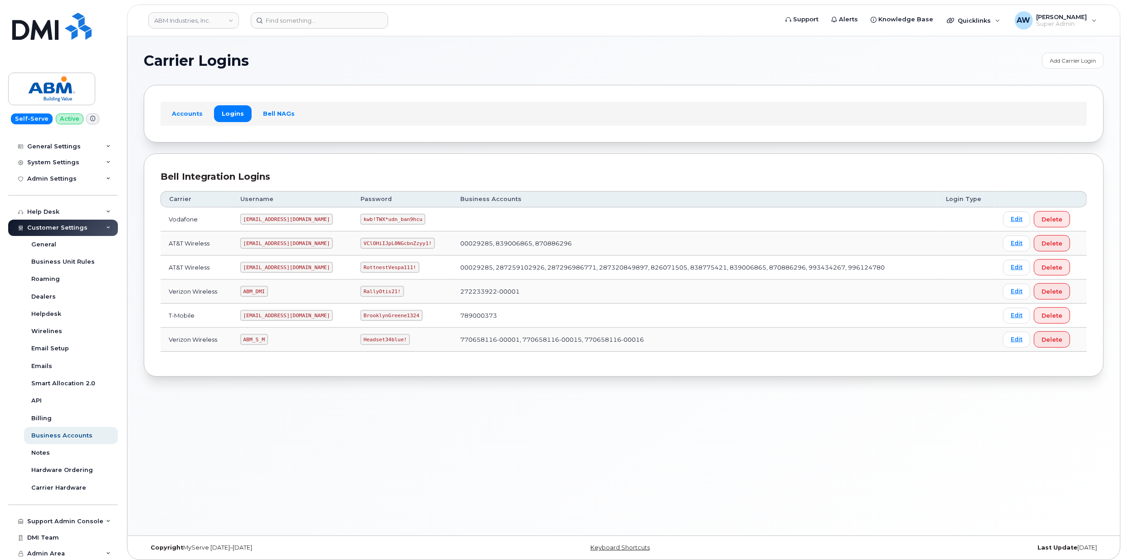 This screenshot has height=560, width=1125. Describe the element at coordinates (390, 267) in the screenshot. I see `code: RottnestVespa111!` at that location.